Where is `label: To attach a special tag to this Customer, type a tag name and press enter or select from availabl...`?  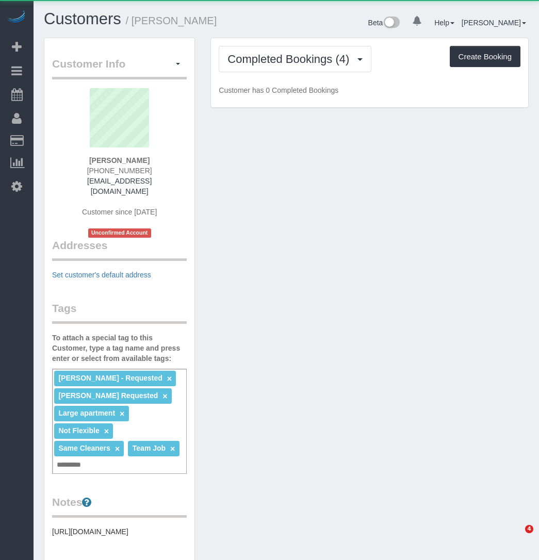 label: To attach a special tag to this Customer, type a tag name and press enter or select from availabl... is located at coordinates (119, 348).